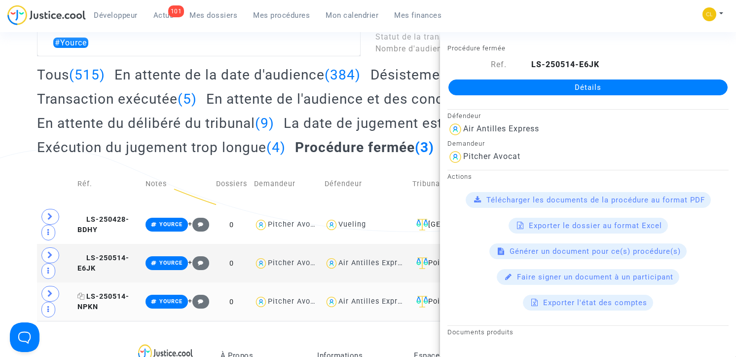 The height and width of the screenshot is (357, 736). Describe the element at coordinates (161, 147) in the screenshot. I see `h2: Exécution du jugement trop longue` at that location.